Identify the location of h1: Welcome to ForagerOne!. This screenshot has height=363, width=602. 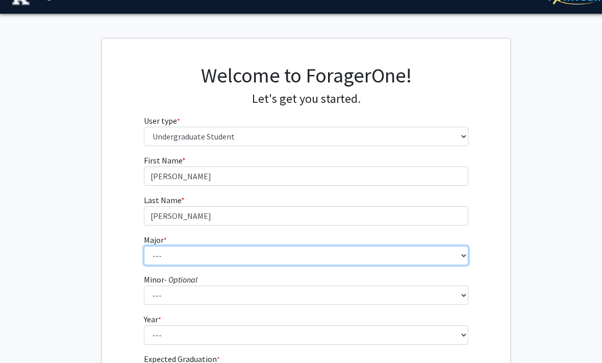
(306, 75).